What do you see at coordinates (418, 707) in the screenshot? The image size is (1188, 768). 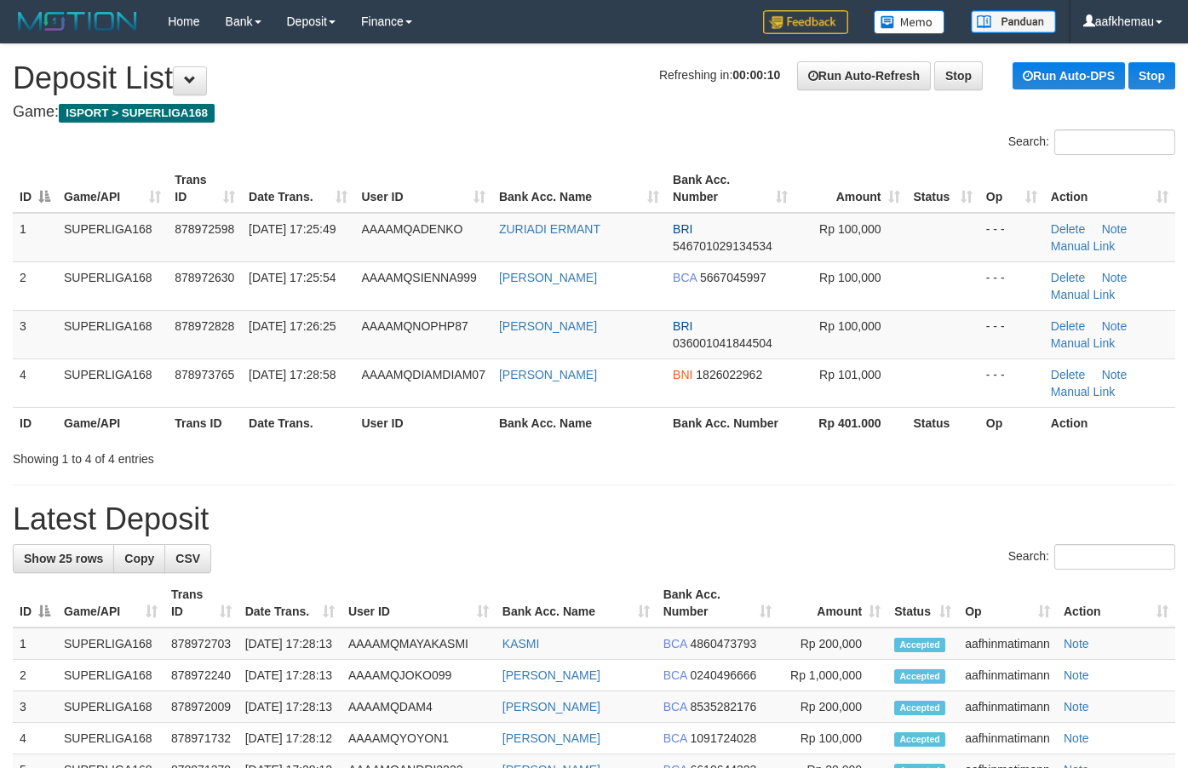 I see `td: AAAAMQDAM4` at bounding box center [418, 707].